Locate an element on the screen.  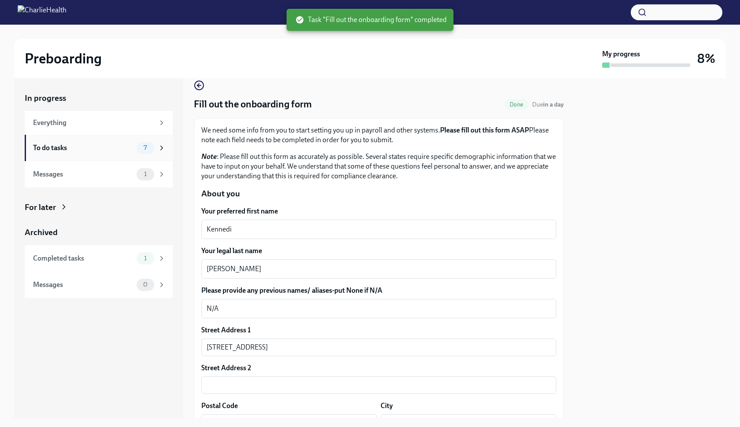
img: CharlieHealth is located at coordinates (42, 12).